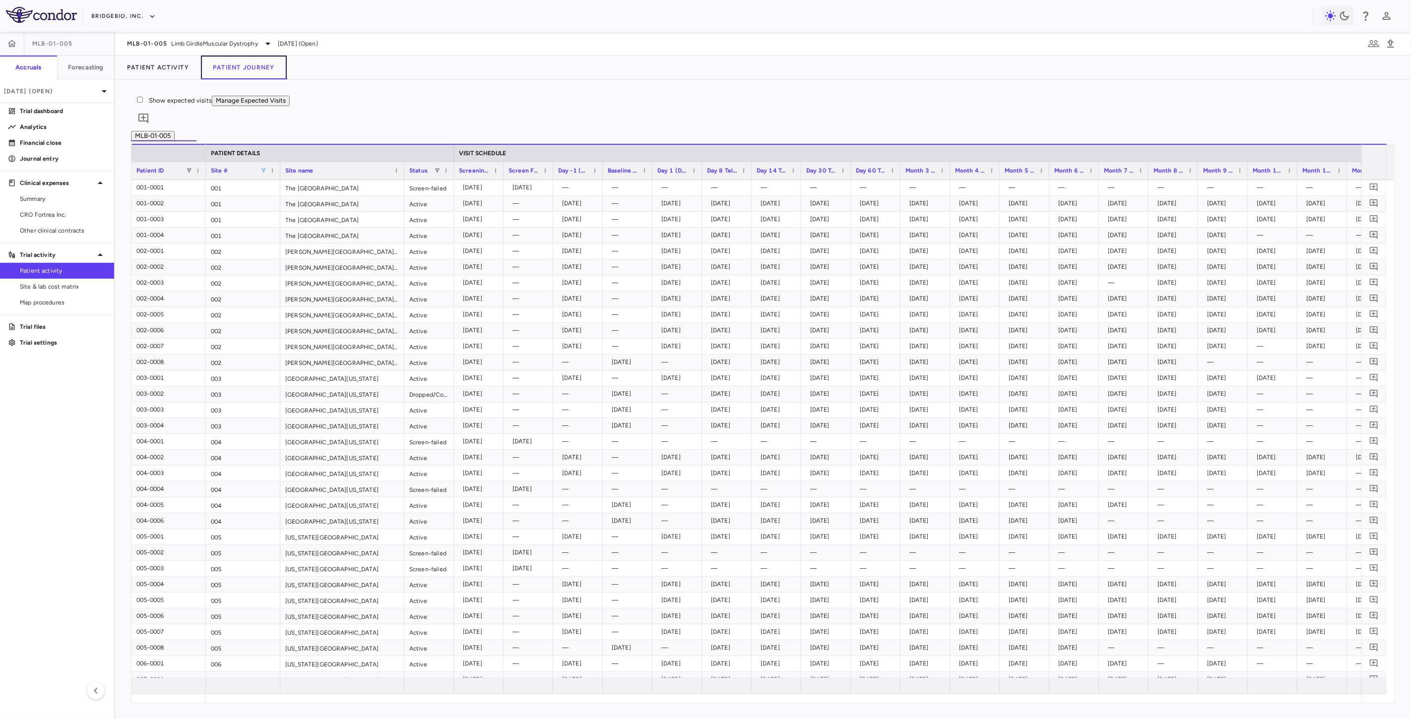 This screenshot has height=719, width=1411. I want to click on span: Map procedures, so click(63, 303).